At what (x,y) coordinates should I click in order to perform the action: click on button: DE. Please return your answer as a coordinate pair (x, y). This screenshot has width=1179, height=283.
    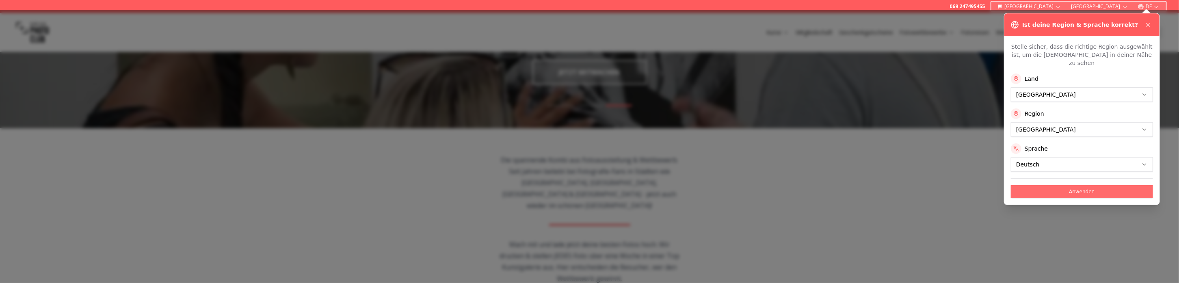
    Looking at the image, I should click on (1148, 6).